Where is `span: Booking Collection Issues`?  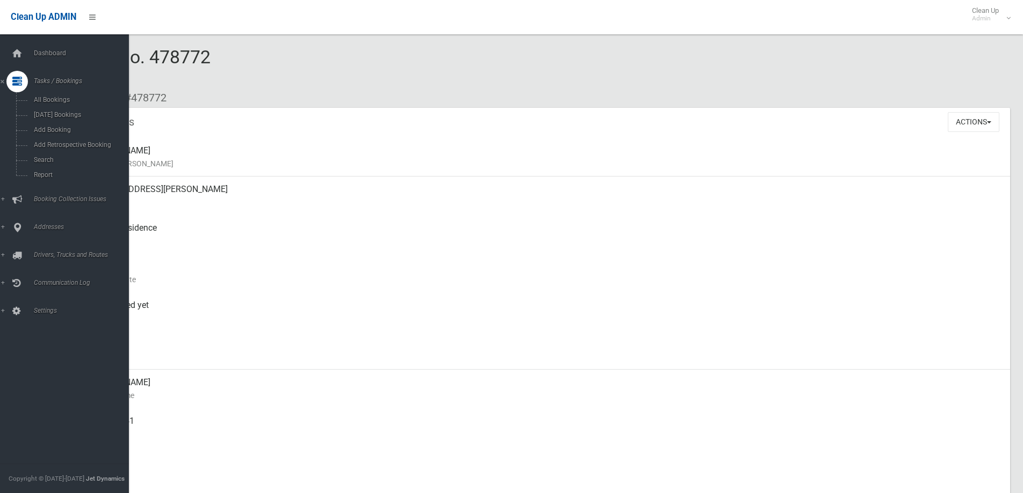 span: Booking Collection Issues is located at coordinates (84, 199).